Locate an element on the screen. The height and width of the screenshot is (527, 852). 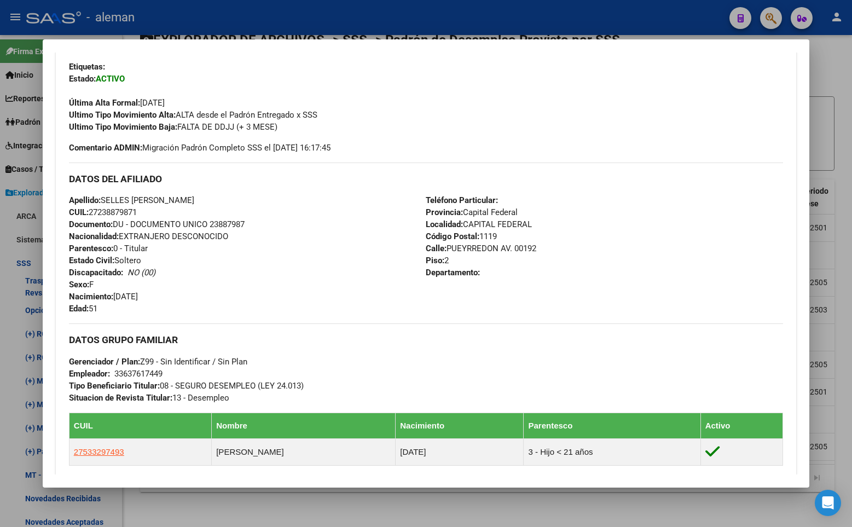
strong: CUIL: is located at coordinates (79, 212).